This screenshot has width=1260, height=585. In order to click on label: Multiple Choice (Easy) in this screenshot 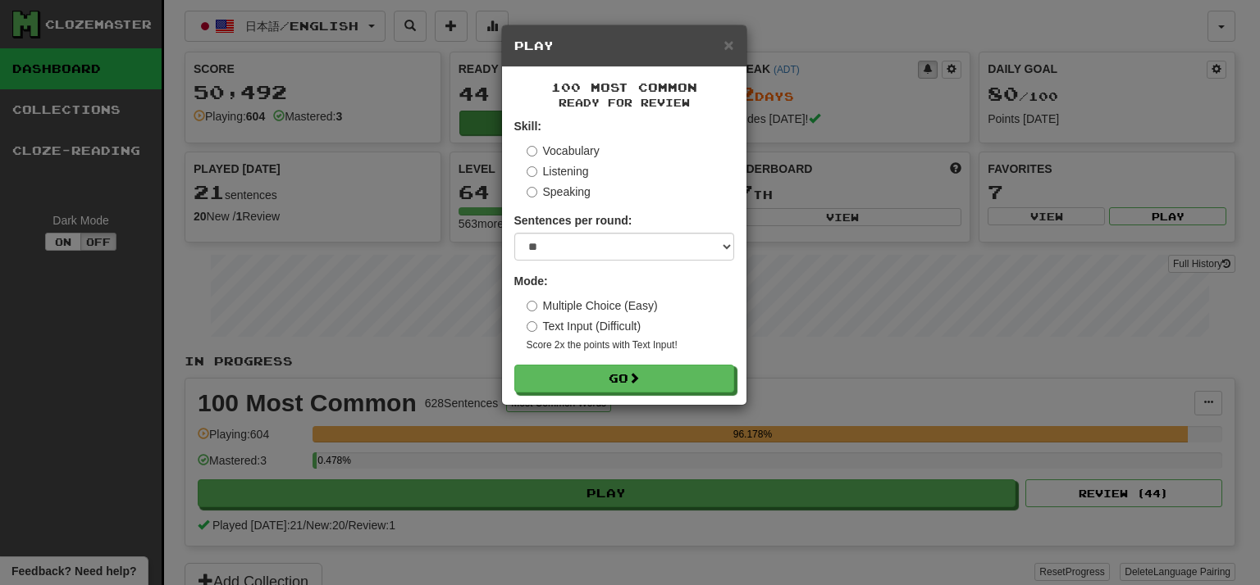, I will do `click(592, 306)`.